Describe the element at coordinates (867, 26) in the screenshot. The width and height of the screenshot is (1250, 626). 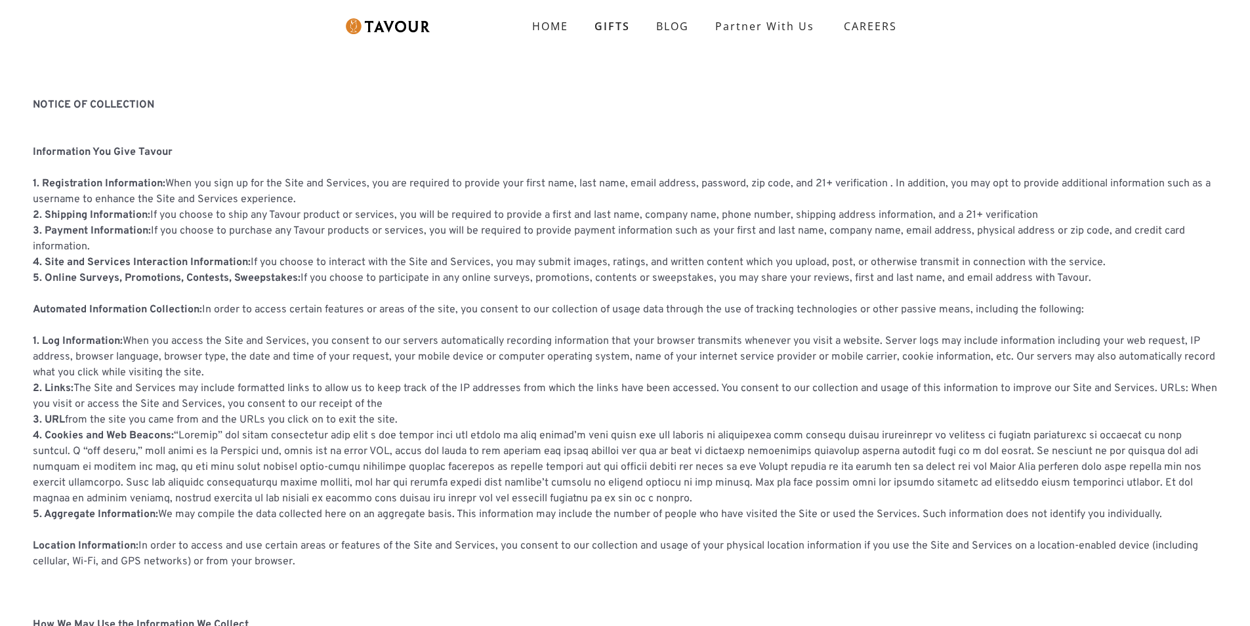
I see `a: CAREERS` at that location.